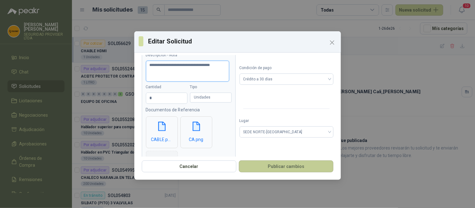 Image resolution: width=475 pixels, height=208 pixels. Describe the element at coordinates (286, 132) in the screenshot. I see `span: SEDE NORTE-CALI` at that location.